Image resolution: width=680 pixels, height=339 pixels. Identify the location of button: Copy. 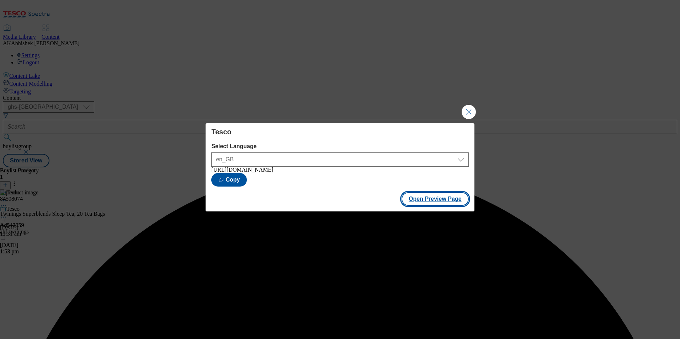
(229, 180).